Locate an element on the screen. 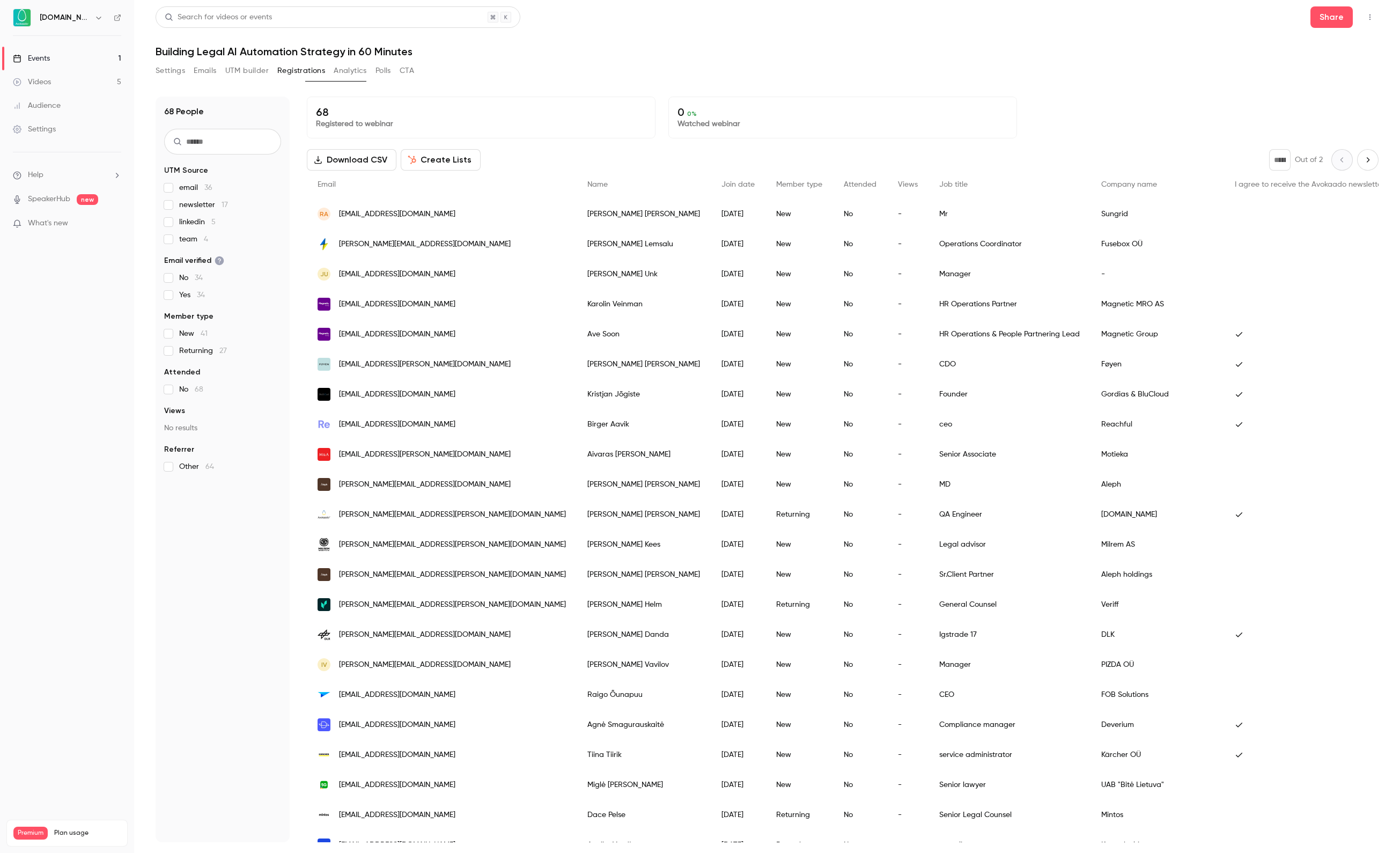 This screenshot has width=1400, height=853. div: Audience is located at coordinates (37, 106).